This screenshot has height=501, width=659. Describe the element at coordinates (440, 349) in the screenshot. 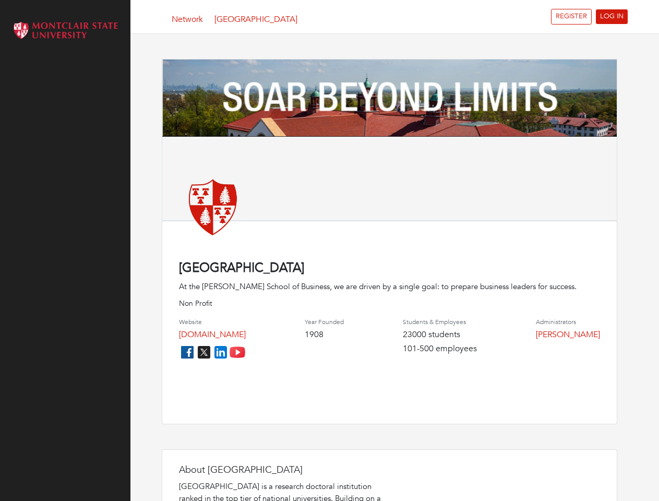

I see `h4: 101-500 employees` at that location.